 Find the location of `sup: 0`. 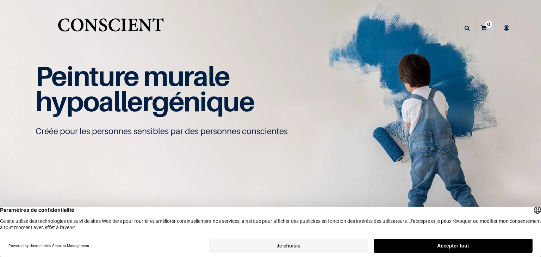

sup: 0 is located at coordinates (489, 24).